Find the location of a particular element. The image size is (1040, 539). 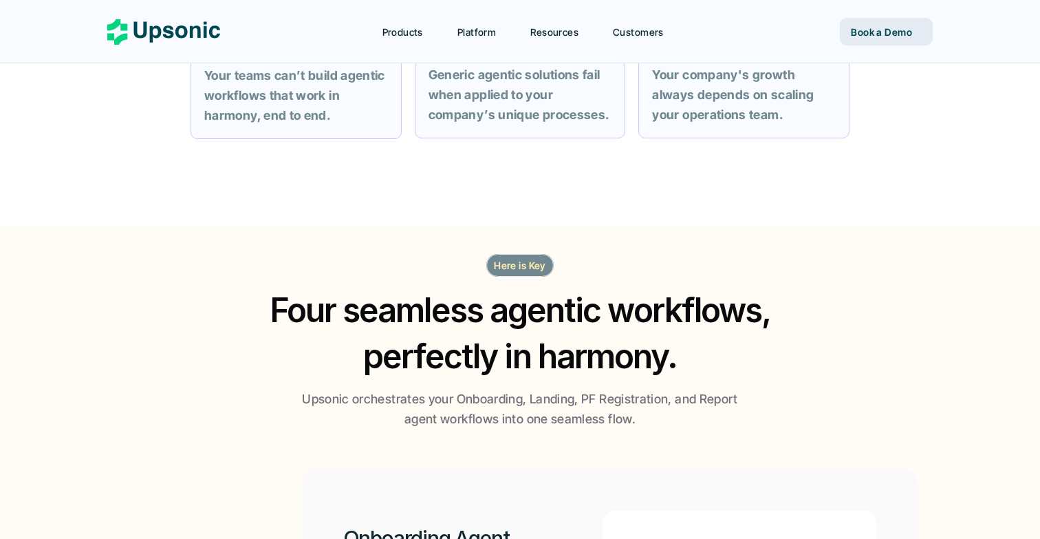

p: Here is Key is located at coordinates (520, 265).